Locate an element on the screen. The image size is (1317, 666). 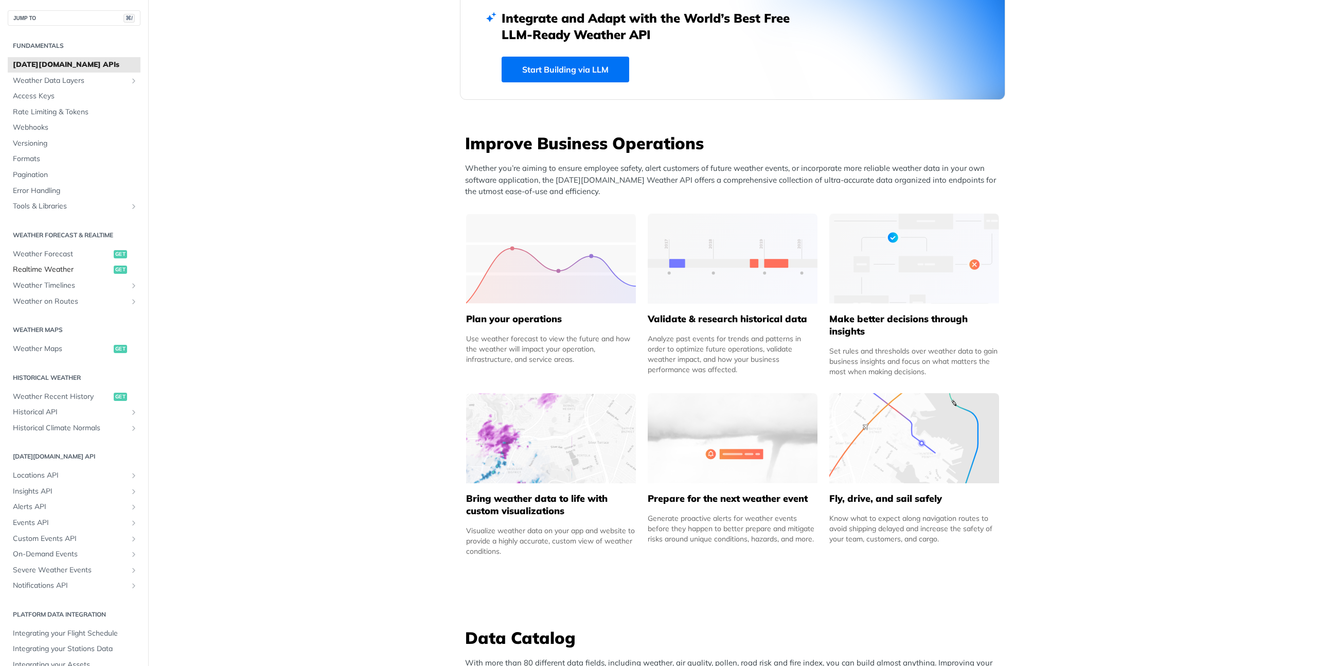
img: 39565e8-group-4962x.svg is located at coordinates (551, 258).